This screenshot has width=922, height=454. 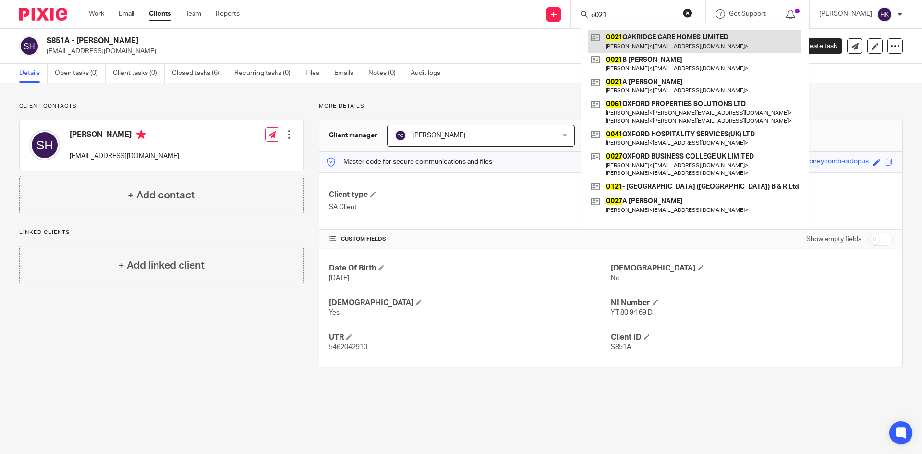 I want to click on p: Master code for secure communications and files, so click(x=409, y=162).